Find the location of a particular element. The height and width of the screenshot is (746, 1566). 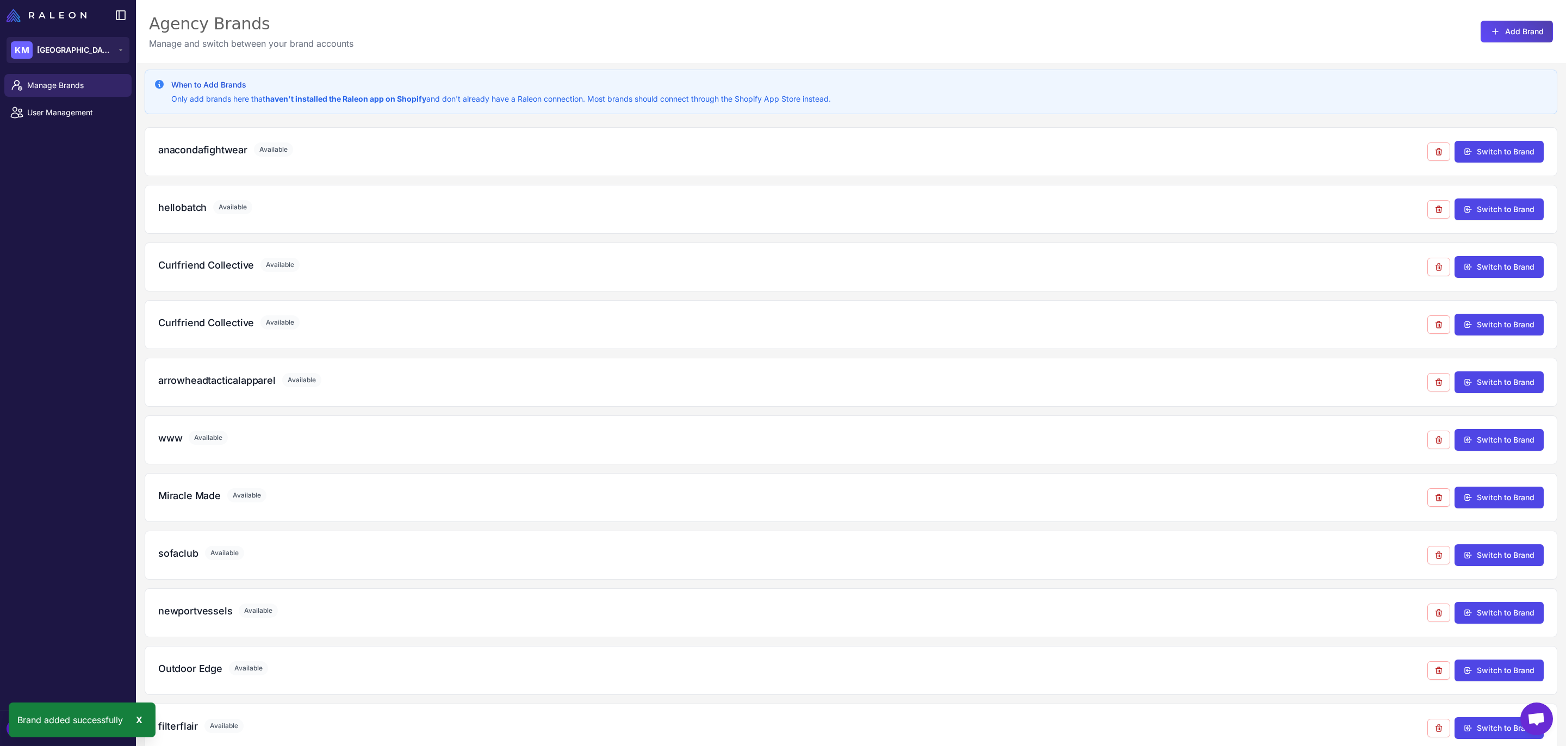

button: Add Brand is located at coordinates (1516, 32).